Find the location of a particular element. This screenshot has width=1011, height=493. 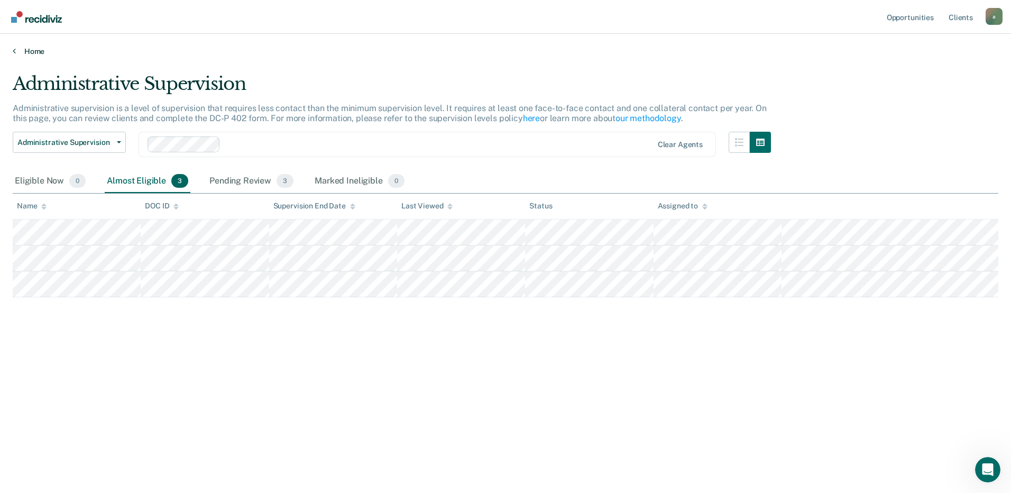

div: Clear agents is located at coordinates (680, 144).